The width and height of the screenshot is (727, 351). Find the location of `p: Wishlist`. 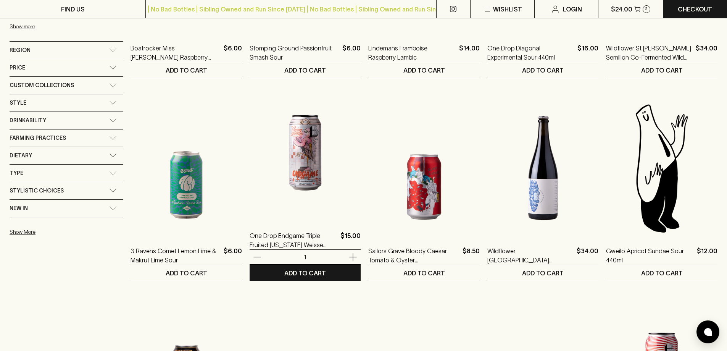

p: Wishlist is located at coordinates (508, 9).